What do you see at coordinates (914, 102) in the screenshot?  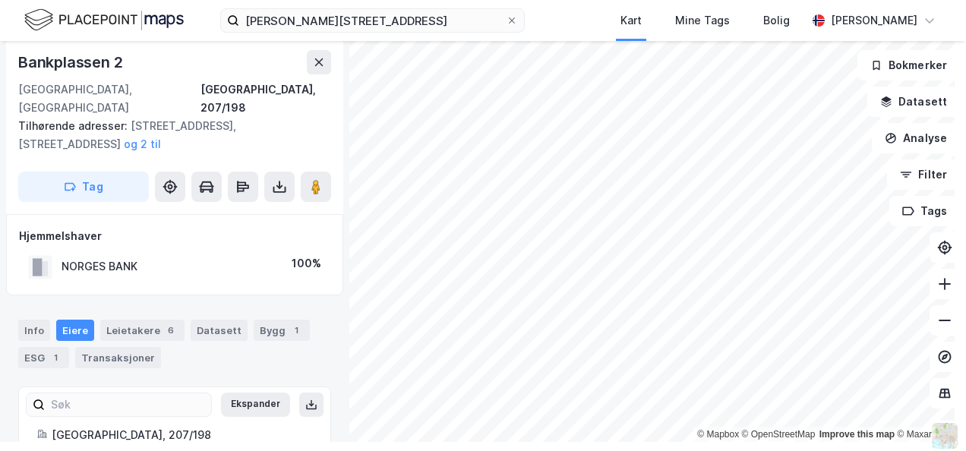 I see `button: Datasett` at bounding box center [914, 102].